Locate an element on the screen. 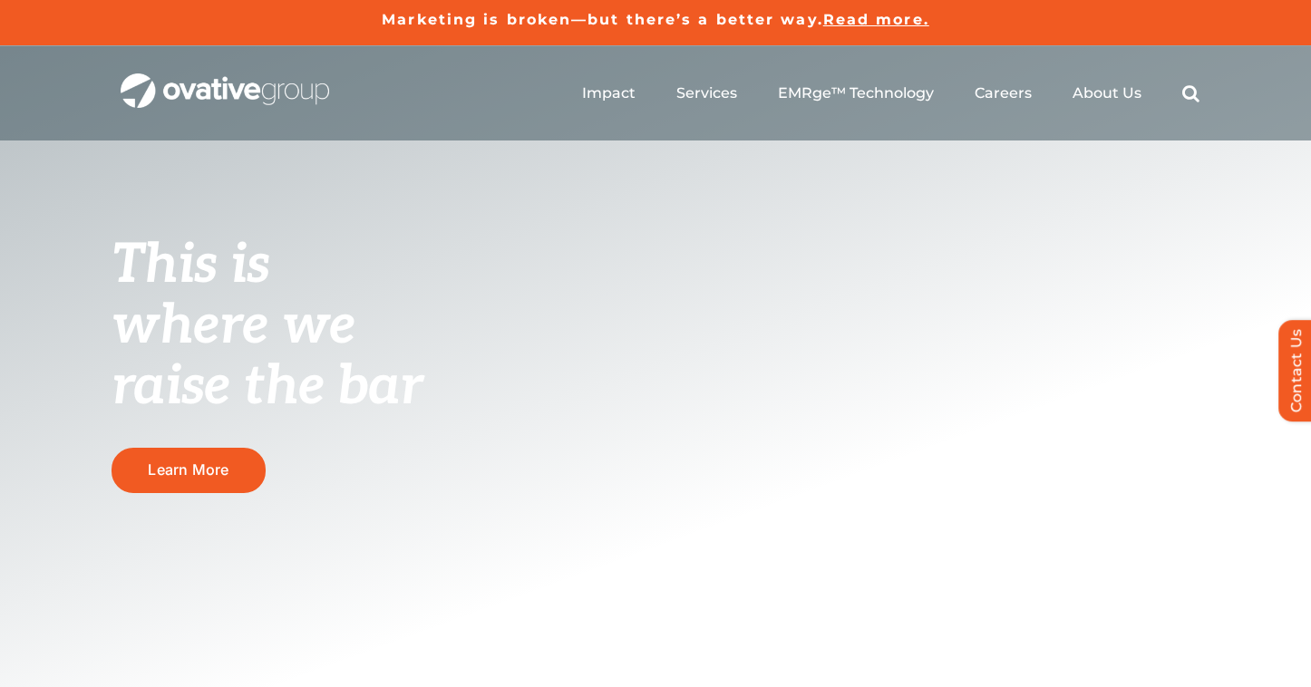 Image resolution: width=1311 pixels, height=687 pixels. a: EMRge™ Technology is located at coordinates (856, 93).